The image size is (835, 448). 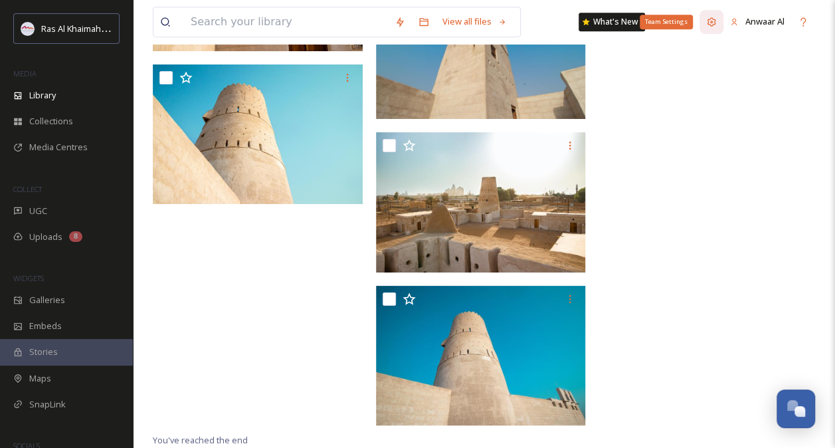 I want to click on span: Ras Al Khaimah Tourism Development Authority, so click(x=135, y=28).